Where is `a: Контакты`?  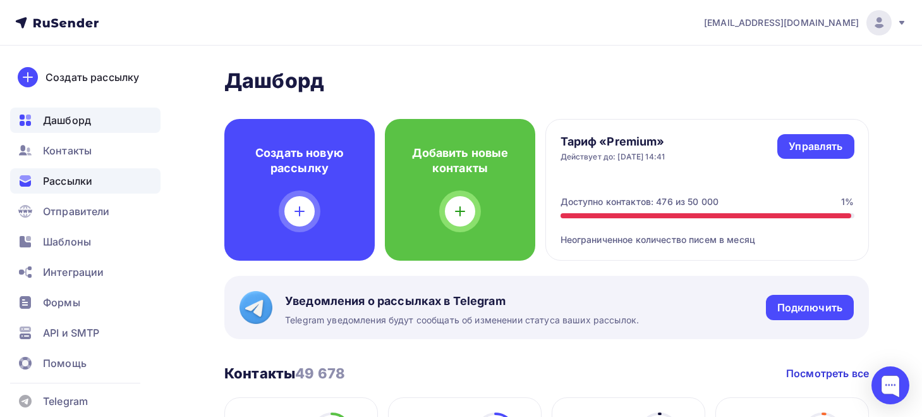 a: Контакты is located at coordinates (85, 150).